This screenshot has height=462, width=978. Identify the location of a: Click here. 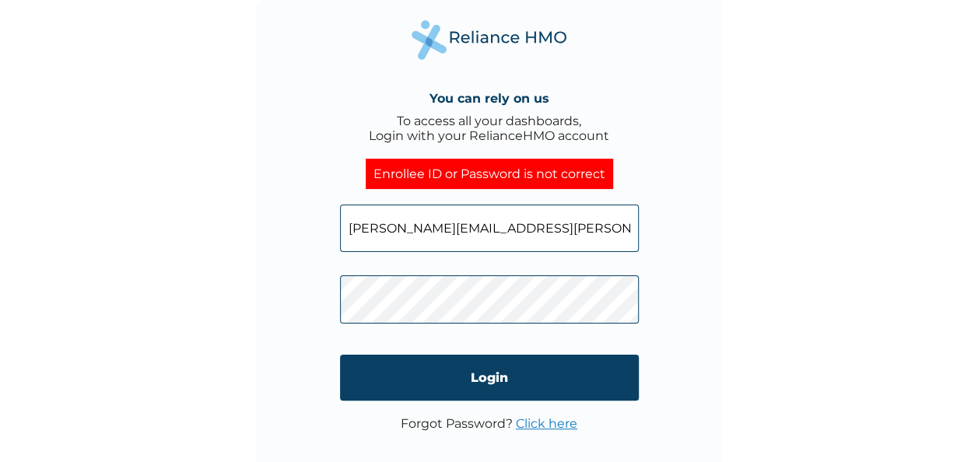
(546, 423).